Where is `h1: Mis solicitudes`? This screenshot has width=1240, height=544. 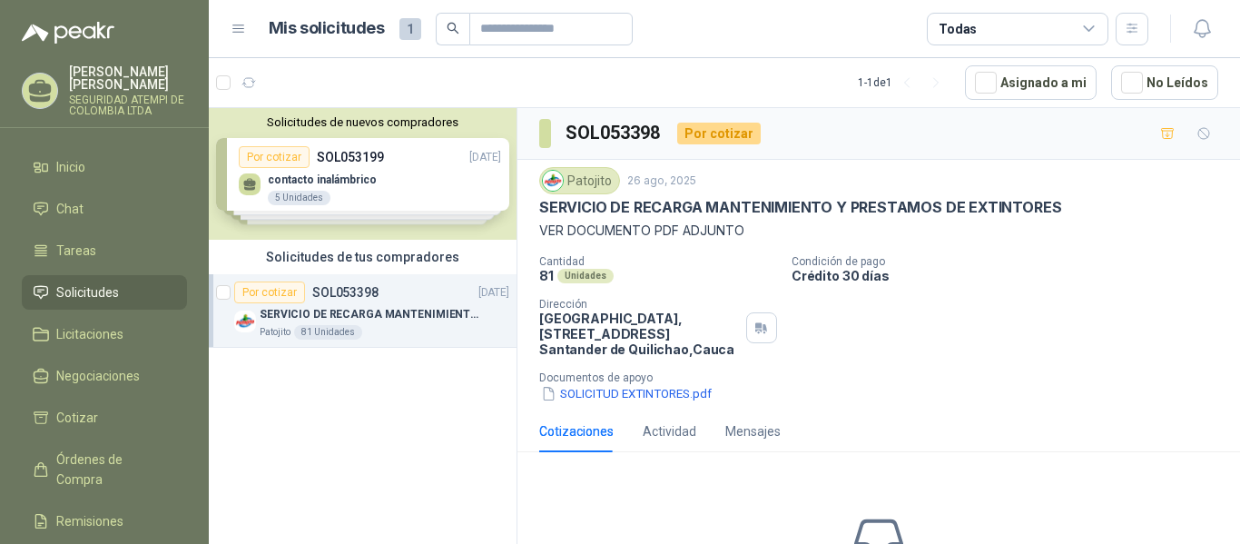 h1: Mis solicitudes is located at coordinates (327, 28).